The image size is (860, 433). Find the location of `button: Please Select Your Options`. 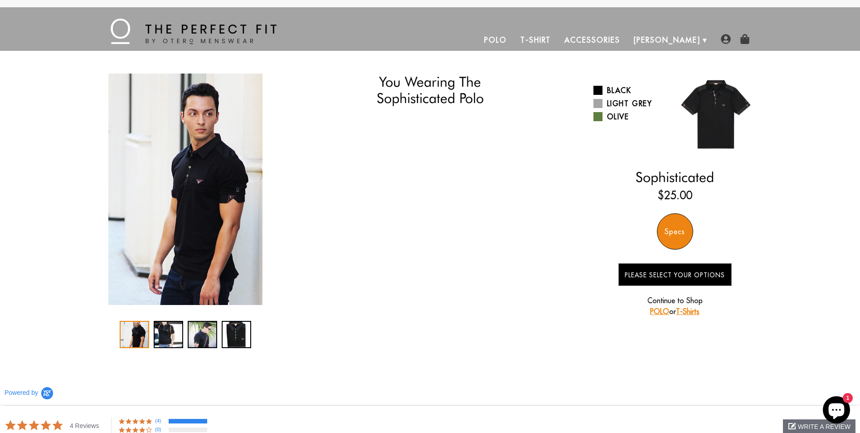

button: Please Select Your Options is located at coordinates (675, 274).